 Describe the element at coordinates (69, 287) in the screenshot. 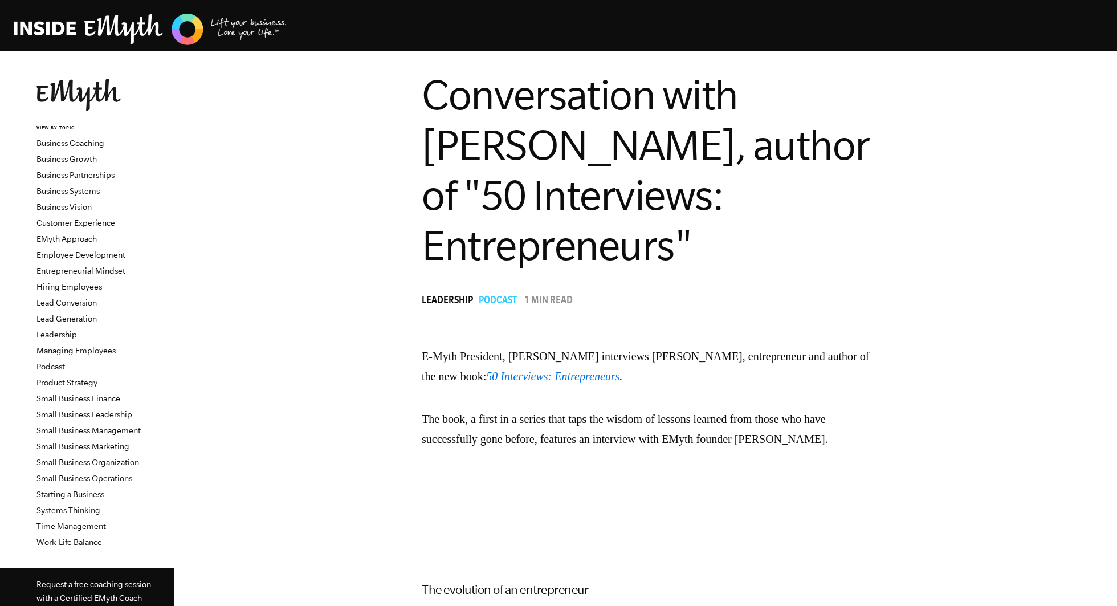

I see `a: Hiring Employees` at that location.